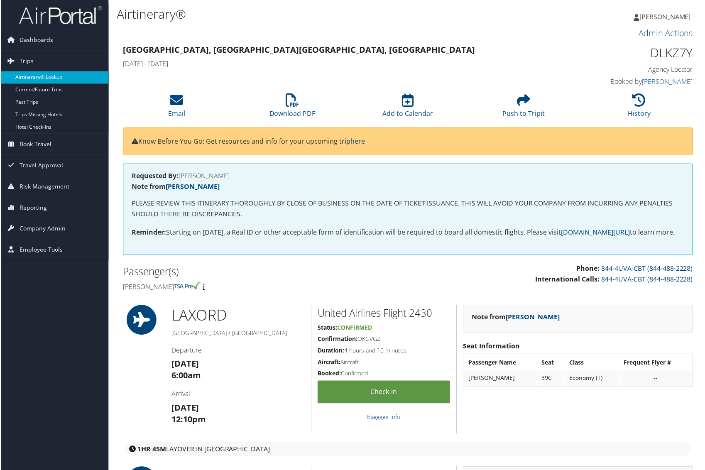 The height and width of the screenshot is (470, 705). What do you see at coordinates (408, 108) in the screenshot?
I see `a: Add to Calendar` at bounding box center [408, 108].